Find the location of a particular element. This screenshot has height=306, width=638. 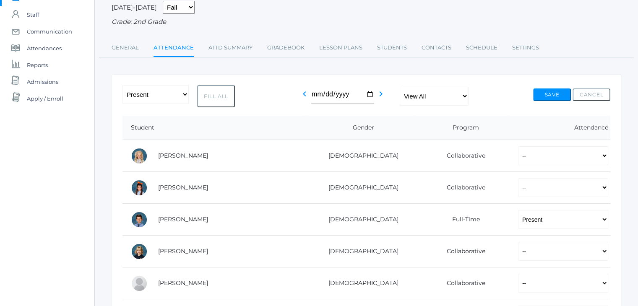

button: Fill All is located at coordinates (216, 96).